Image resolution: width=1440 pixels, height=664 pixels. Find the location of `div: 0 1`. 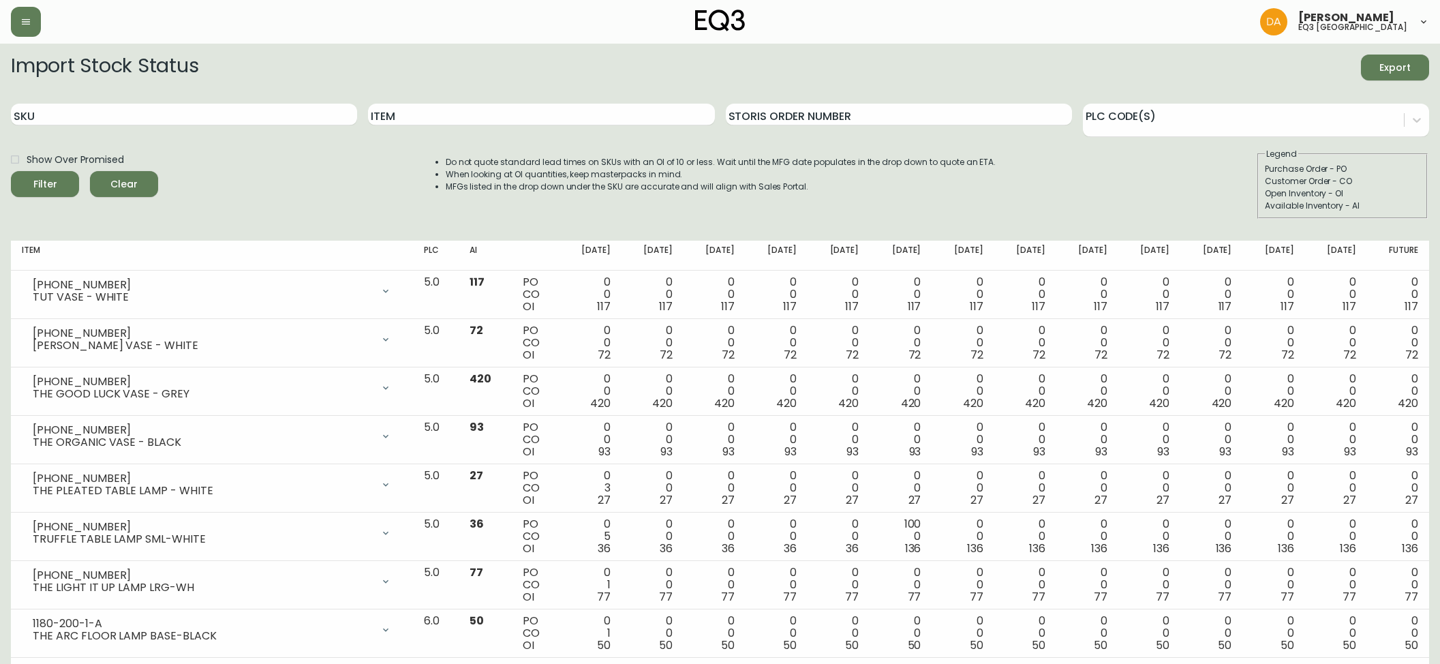

div: 0 1 is located at coordinates (590, 633).